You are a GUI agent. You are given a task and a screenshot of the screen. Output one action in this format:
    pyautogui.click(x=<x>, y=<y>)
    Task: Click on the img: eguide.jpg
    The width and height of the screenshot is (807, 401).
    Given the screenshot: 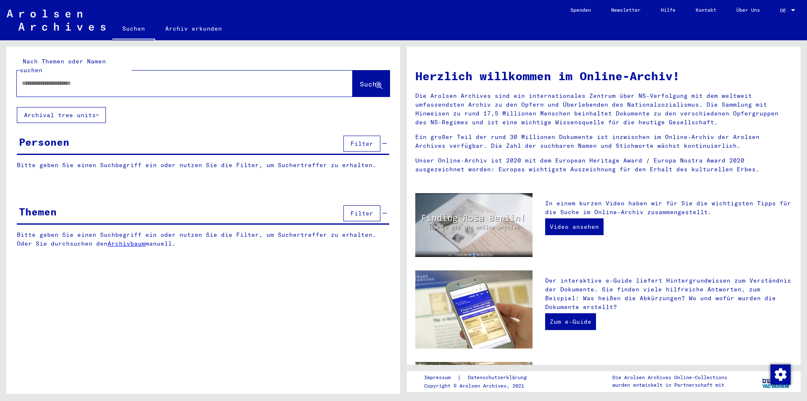 What is the action you would take?
    pyautogui.click(x=474, y=310)
    